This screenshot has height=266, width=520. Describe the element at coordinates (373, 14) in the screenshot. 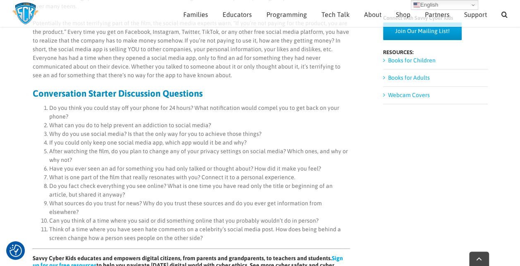

I see `span: About` at that location.